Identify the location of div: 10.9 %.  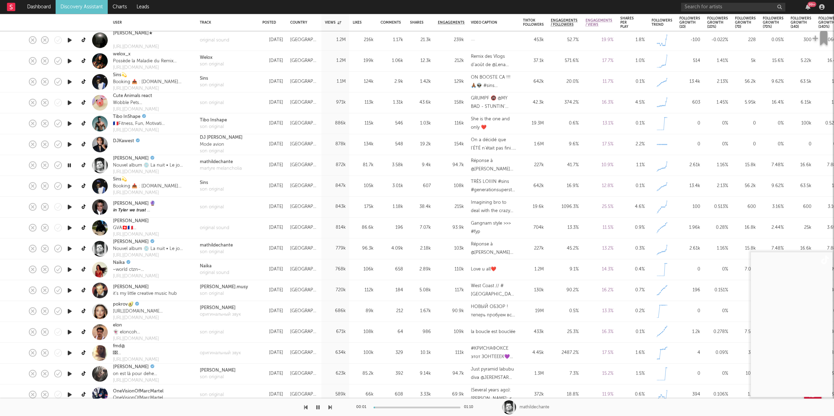
(600, 165).